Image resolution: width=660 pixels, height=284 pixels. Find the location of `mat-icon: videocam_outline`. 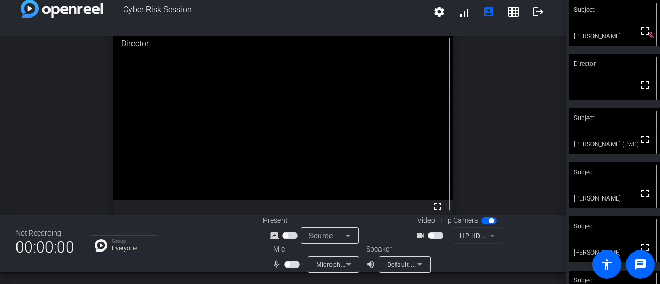

mat-icon: videocam_outline is located at coordinates (422, 236).